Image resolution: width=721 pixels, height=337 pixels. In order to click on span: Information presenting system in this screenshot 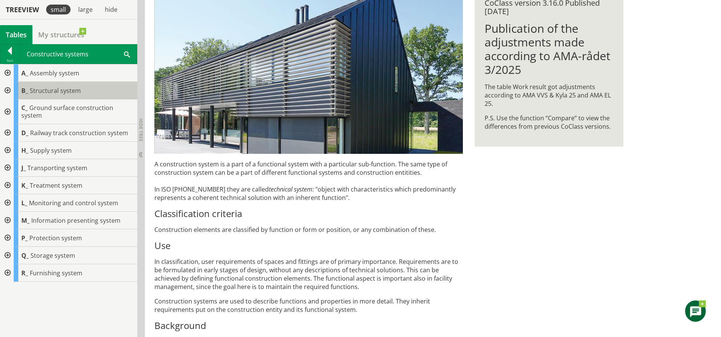, I will do `click(76, 221)`.